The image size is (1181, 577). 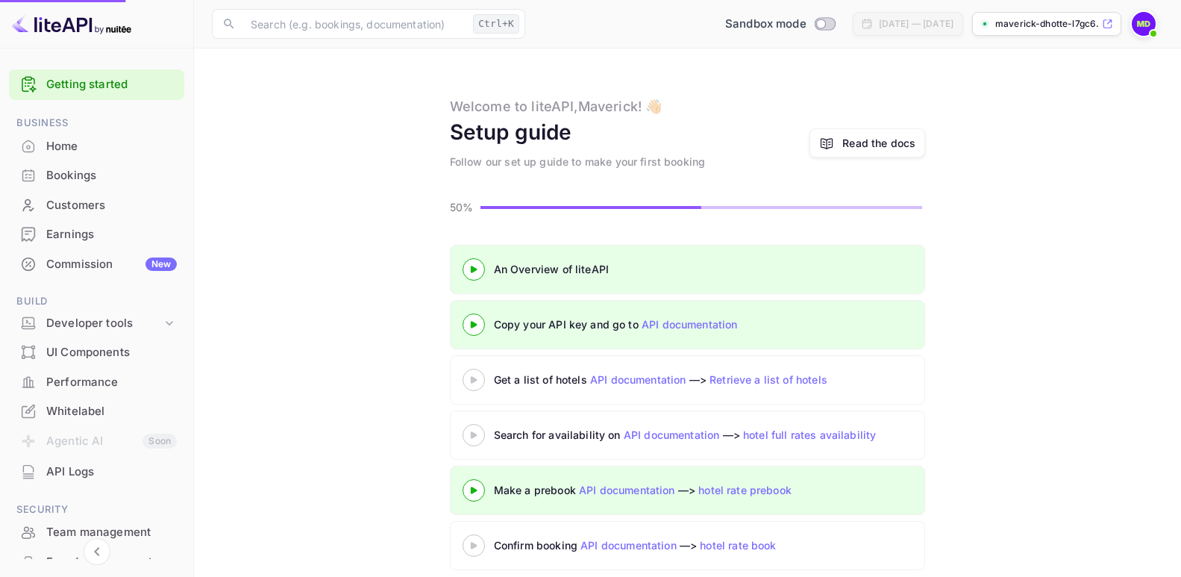 What do you see at coordinates (680, 324) in the screenshot?
I see `div: Copy your API key and go to` at bounding box center [680, 324].